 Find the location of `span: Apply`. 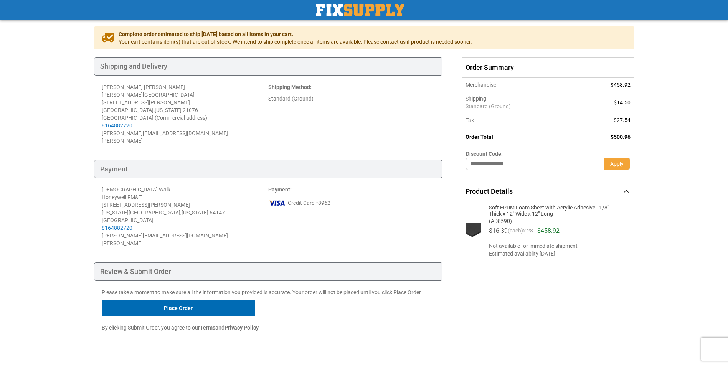

span: Apply is located at coordinates (617, 164).